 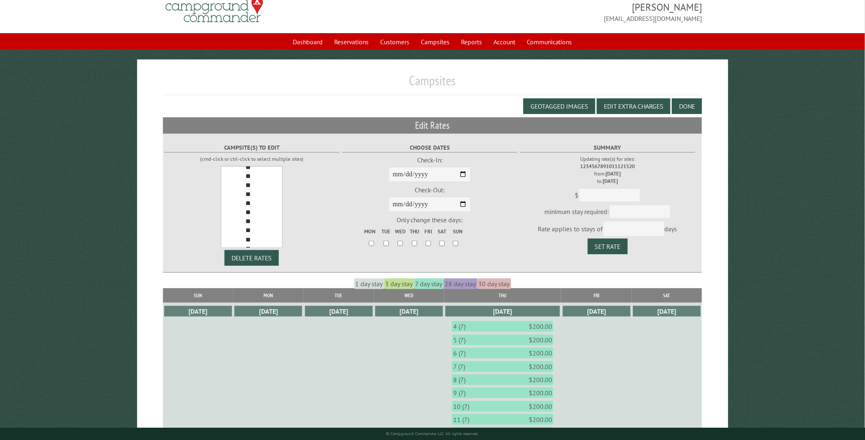 I want to click on span: Check-In:, so click(x=430, y=160).